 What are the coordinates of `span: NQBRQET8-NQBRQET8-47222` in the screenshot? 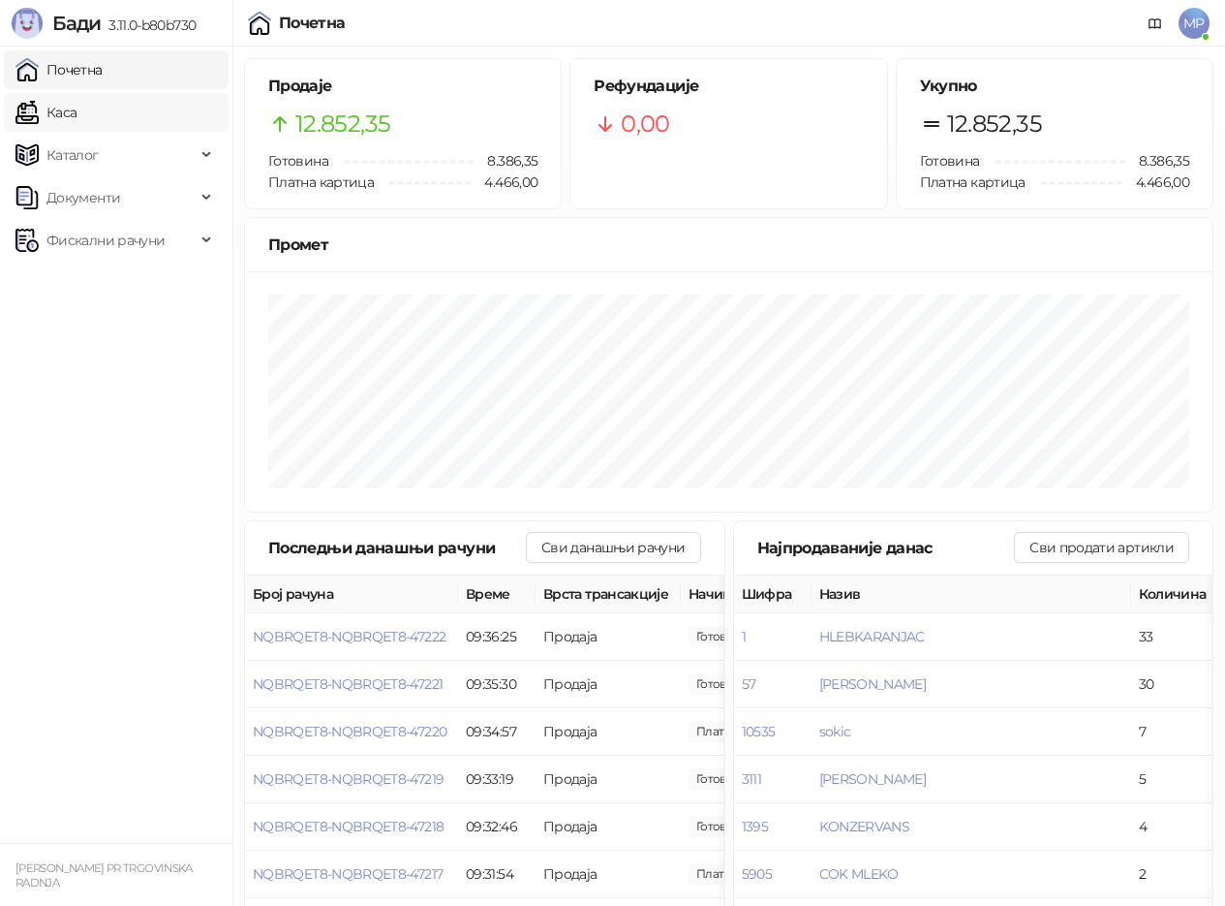 It's located at (349, 636).